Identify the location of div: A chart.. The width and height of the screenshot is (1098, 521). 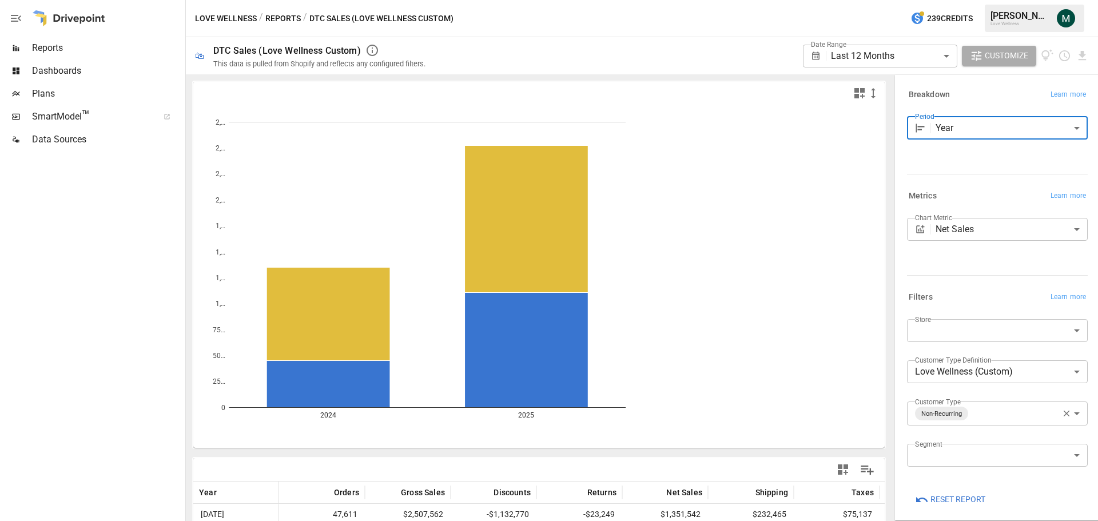
(535, 276).